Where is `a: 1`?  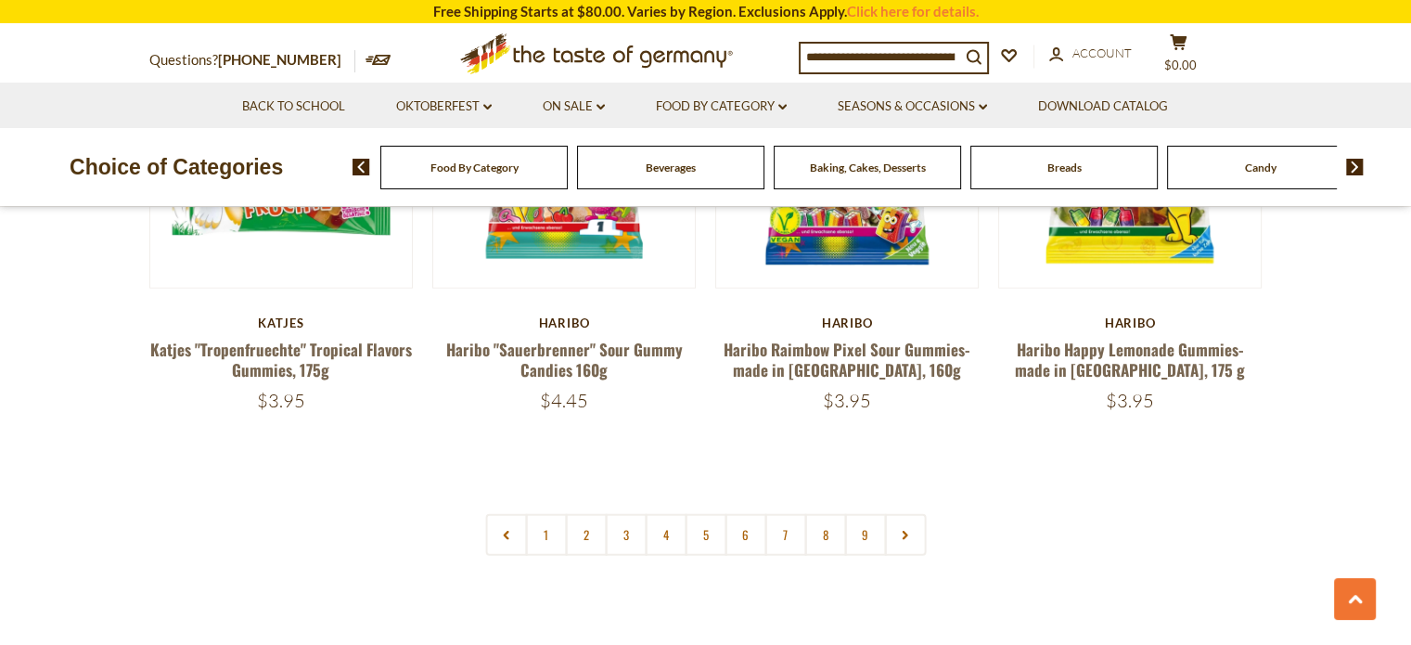
a: 1 is located at coordinates (545, 534).